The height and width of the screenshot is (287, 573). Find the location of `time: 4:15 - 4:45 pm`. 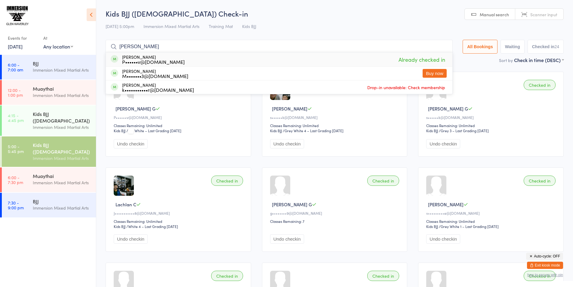

time: 4:15 - 4:45 pm is located at coordinates (16, 118).